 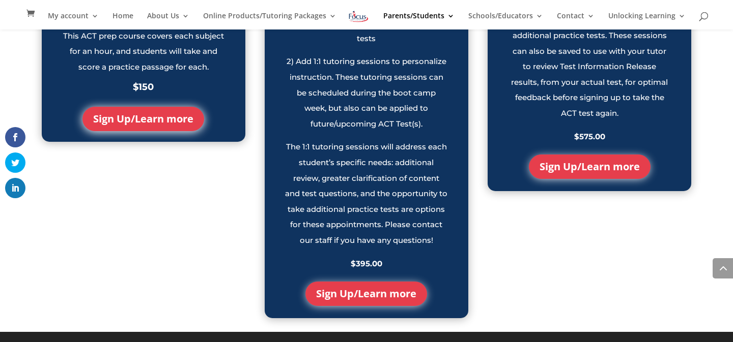 What do you see at coordinates (123, 21) in the screenshot?
I see `a: Home` at bounding box center [123, 21].